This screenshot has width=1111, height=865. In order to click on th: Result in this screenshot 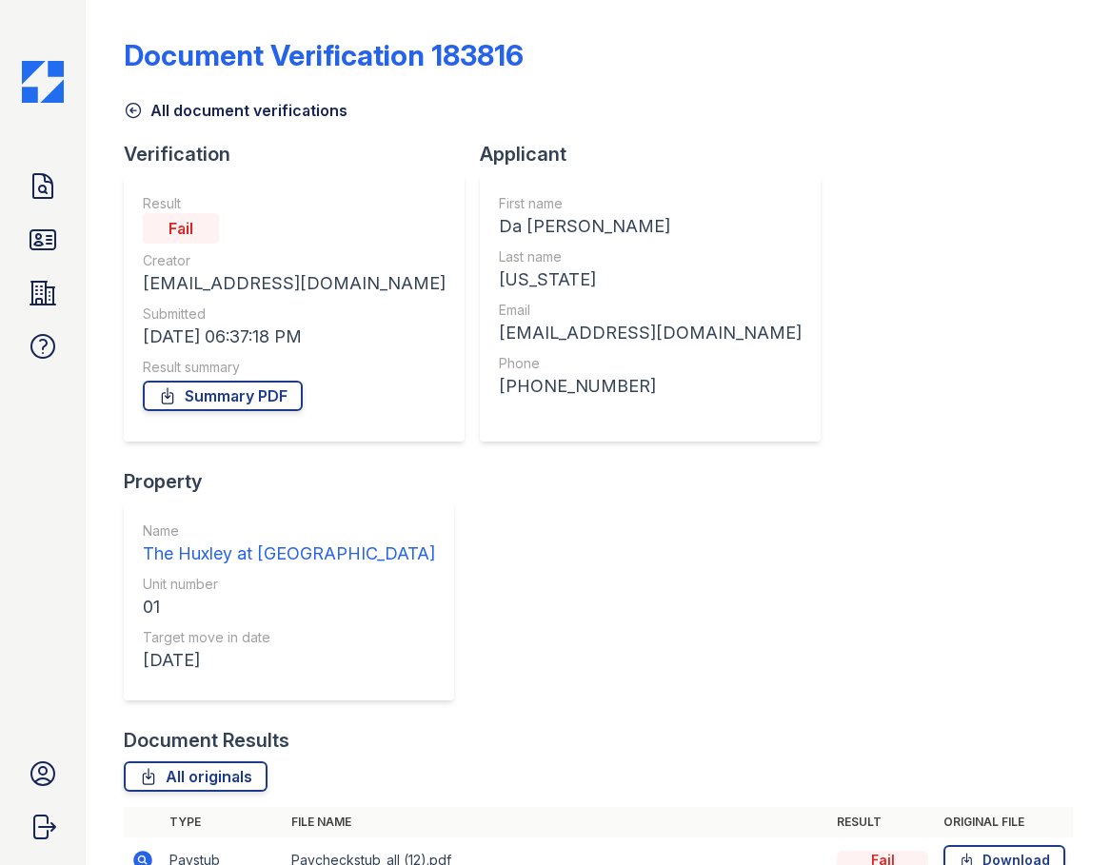, I will do `click(882, 822)`.